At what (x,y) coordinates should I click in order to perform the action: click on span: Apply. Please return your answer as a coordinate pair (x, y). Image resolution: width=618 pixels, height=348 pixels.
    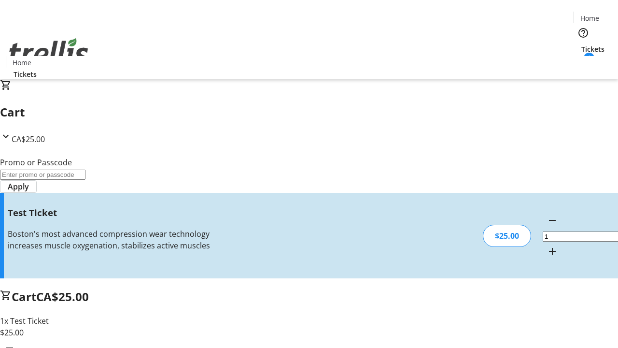
    Looking at the image, I should click on (18, 186).